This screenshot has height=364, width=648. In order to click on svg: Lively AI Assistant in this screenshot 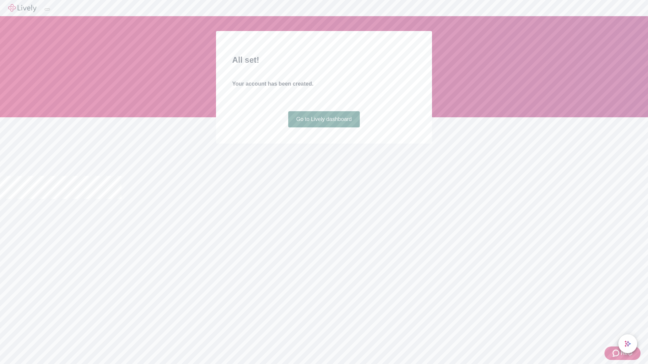, I will do `click(628, 344)`.